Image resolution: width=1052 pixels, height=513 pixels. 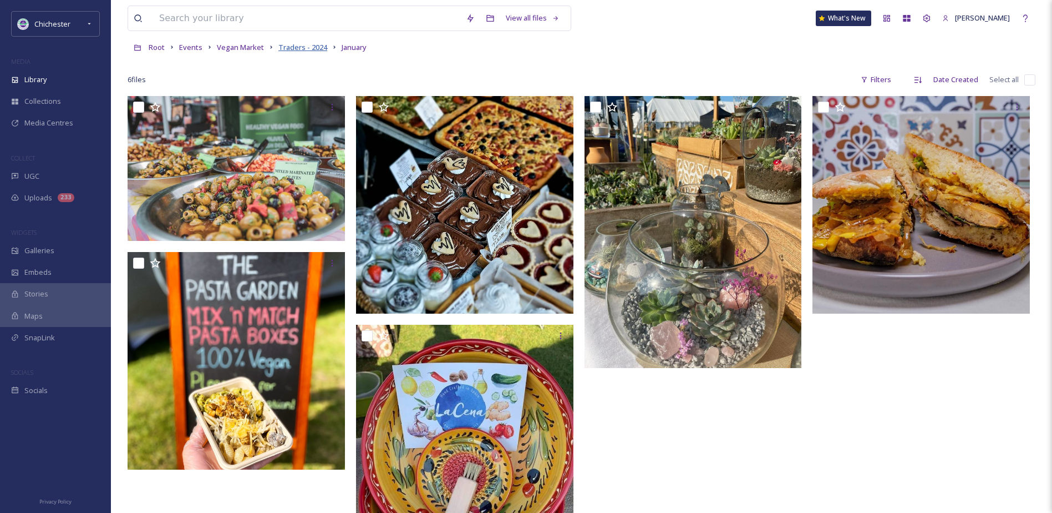 What do you see at coordinates (303, 47) in the screenshot?
I see `span: Traders - 2024` at bounding box center [303, 47].